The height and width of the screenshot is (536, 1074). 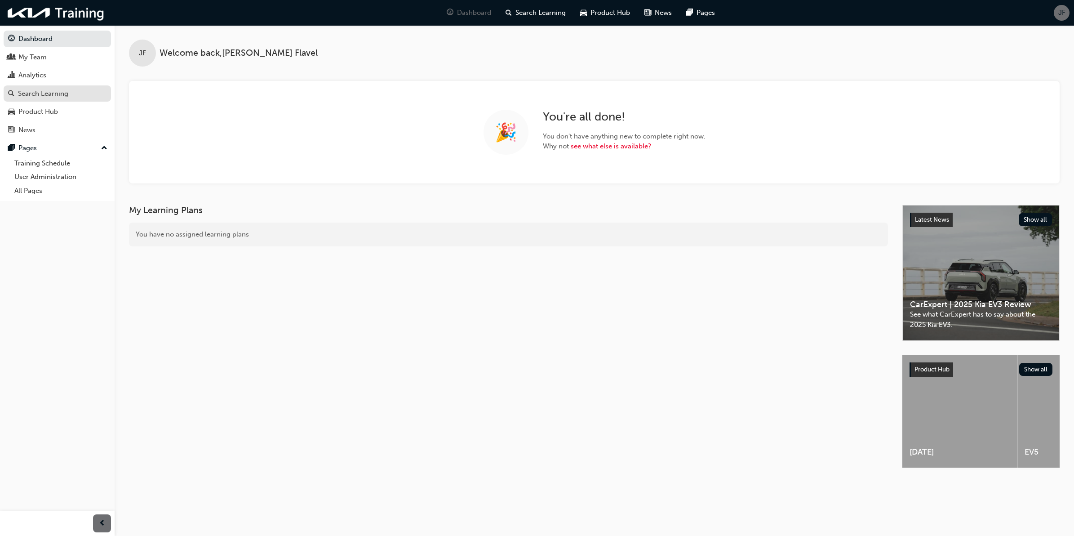 What do you see at coordinates (605, 13) in the screenshot?
I see `a: car-iconProduct Hub` at bounding box center [605, 13].